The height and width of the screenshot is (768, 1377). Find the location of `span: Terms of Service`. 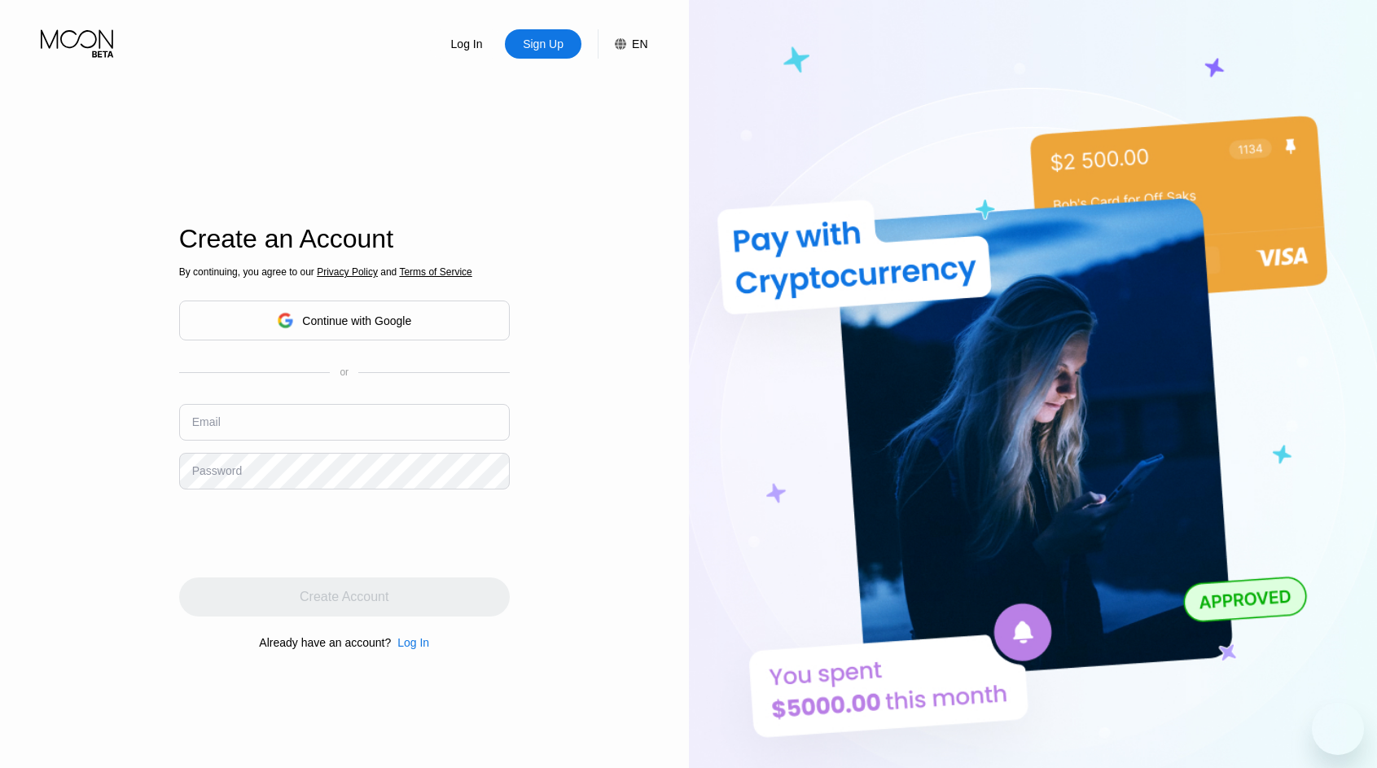

span: Terms of Service is located at coordinates (435, 272).